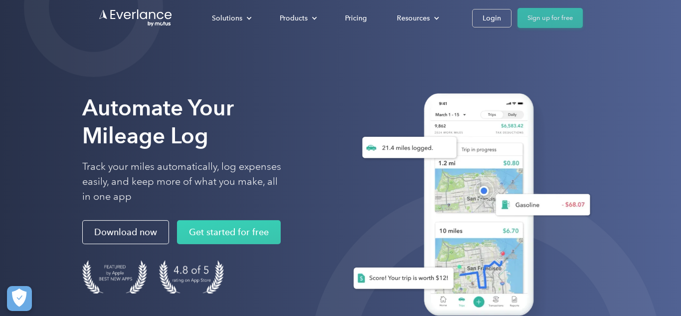 The image size is (681, 316). I want to click on a: Login, so click(492, 18).